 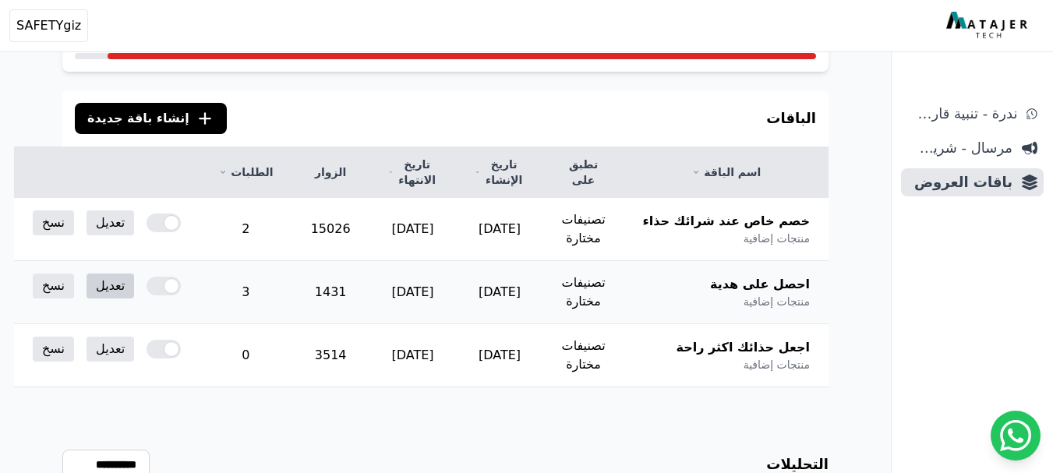 I want to click on td: 3, so click(x=246, y=292).